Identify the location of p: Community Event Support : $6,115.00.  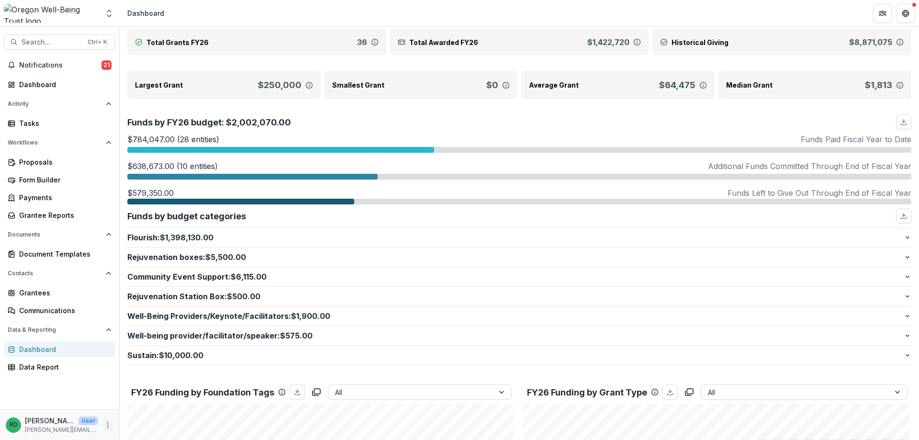
(516, 277).